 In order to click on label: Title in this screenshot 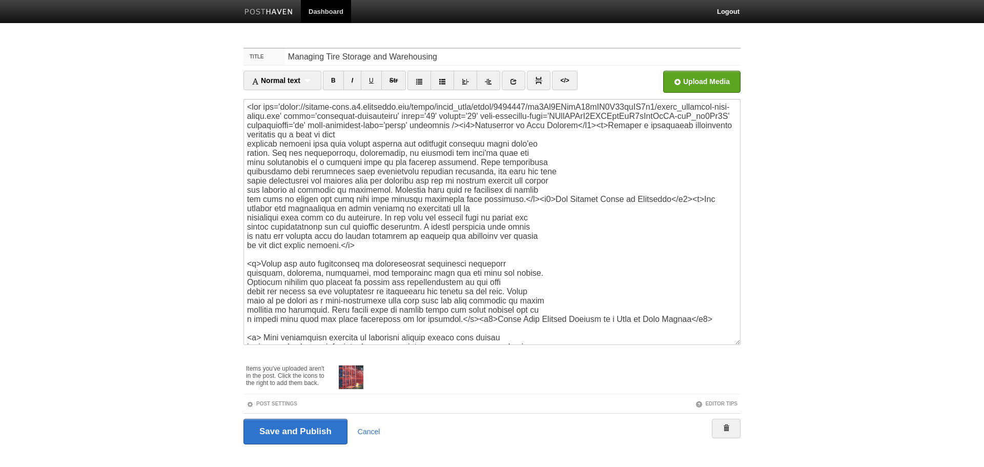, I will do `click(264, 57)`.